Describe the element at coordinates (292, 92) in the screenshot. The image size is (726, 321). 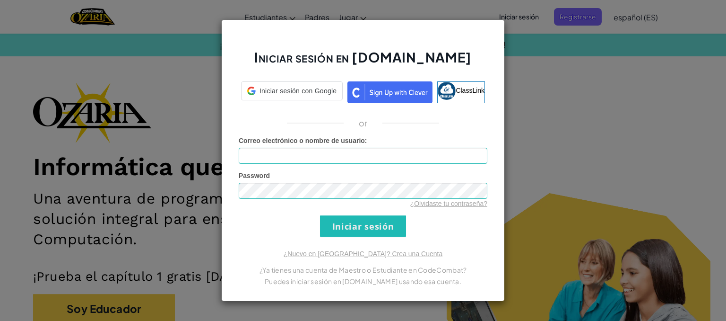
I see `a: Iniciar sesión con Google` at that location.